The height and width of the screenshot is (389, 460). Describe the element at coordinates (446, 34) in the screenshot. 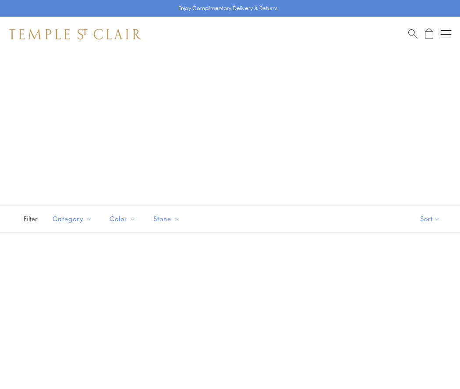

I see `button: Open navigation` at that location.